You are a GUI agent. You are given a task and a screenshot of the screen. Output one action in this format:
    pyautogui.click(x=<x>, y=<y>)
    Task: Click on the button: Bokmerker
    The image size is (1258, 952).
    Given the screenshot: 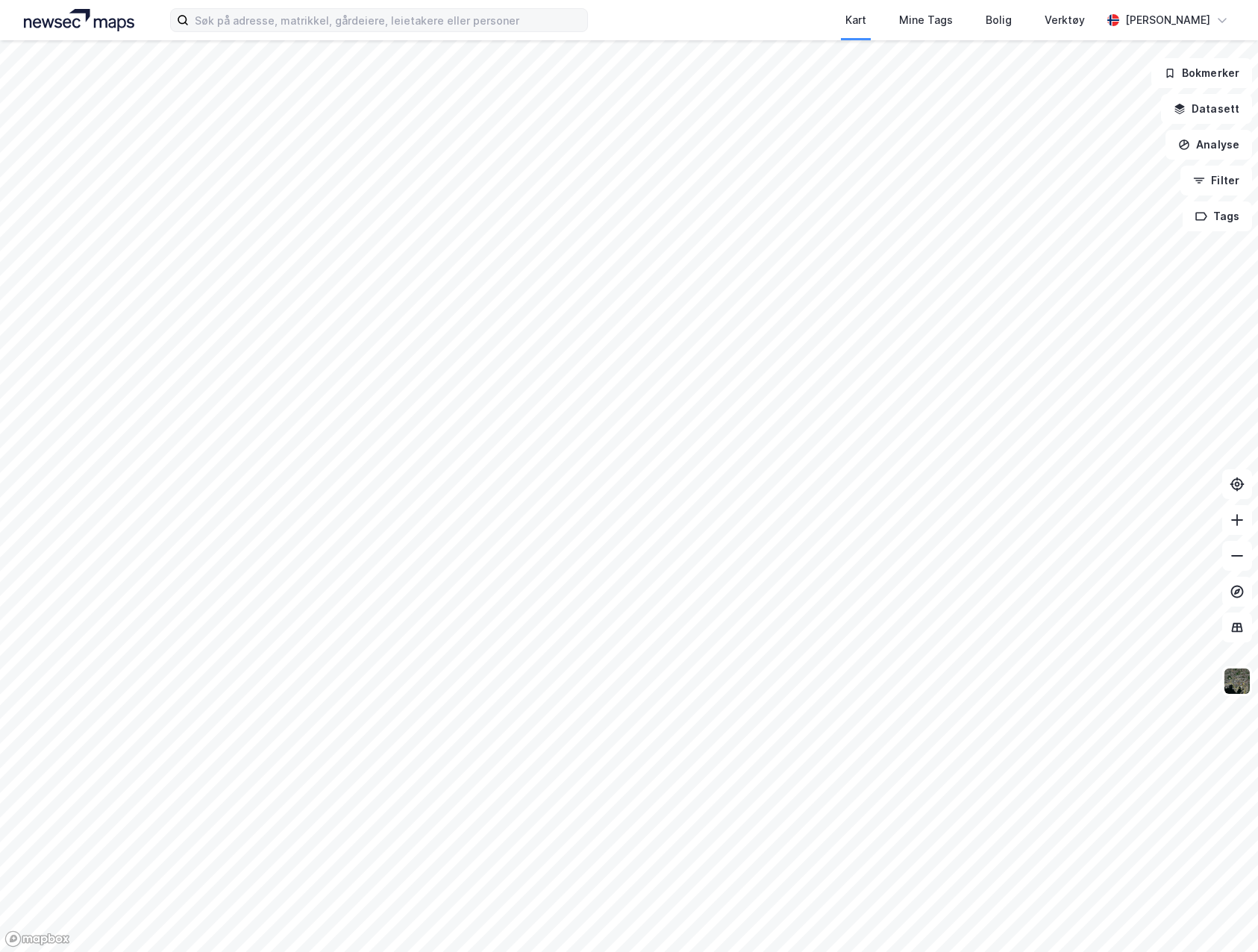 What is the action you would take?
    pyautogui.click(x=1202, y=73)
    